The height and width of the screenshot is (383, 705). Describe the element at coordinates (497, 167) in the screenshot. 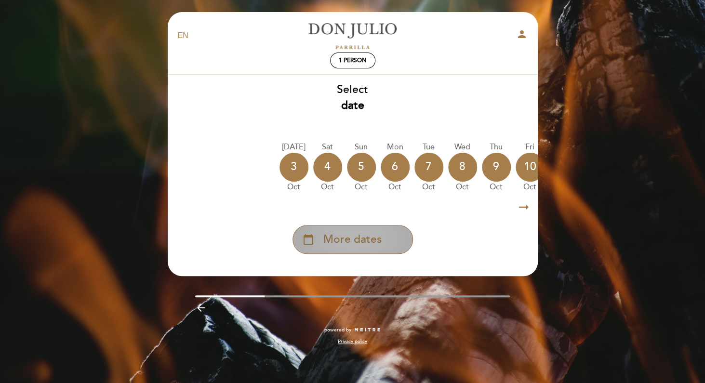

I see `div: 9` at that location.